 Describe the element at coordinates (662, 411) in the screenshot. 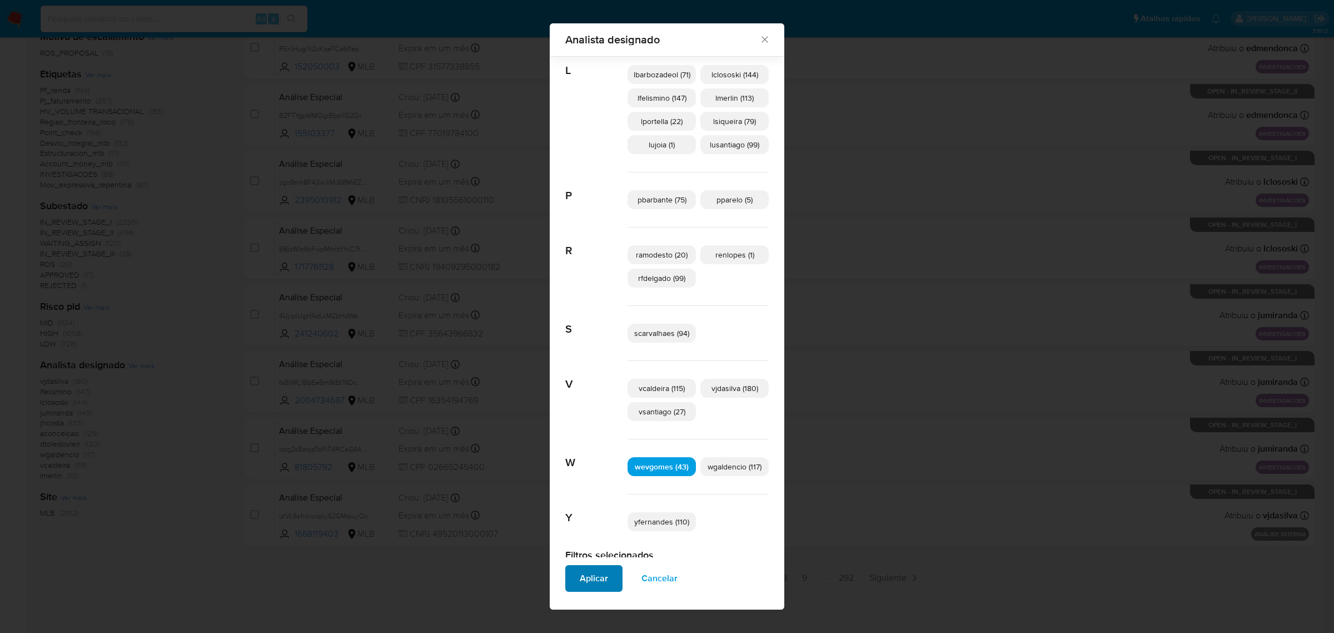

I see `div: vsantiago (27)` at that location.